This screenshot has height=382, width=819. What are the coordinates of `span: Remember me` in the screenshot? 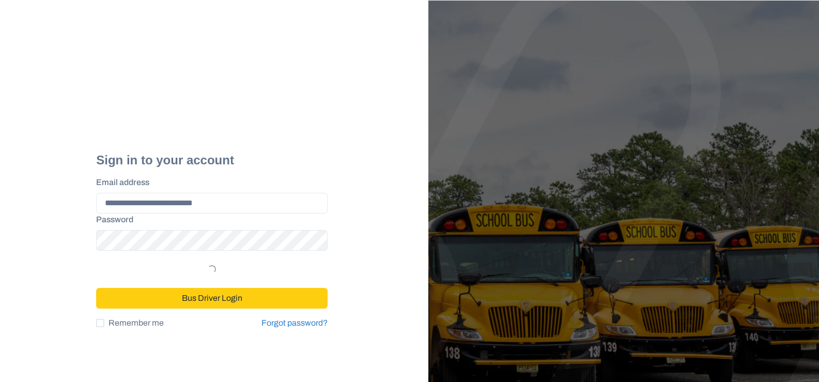 It's located at (136, 323).